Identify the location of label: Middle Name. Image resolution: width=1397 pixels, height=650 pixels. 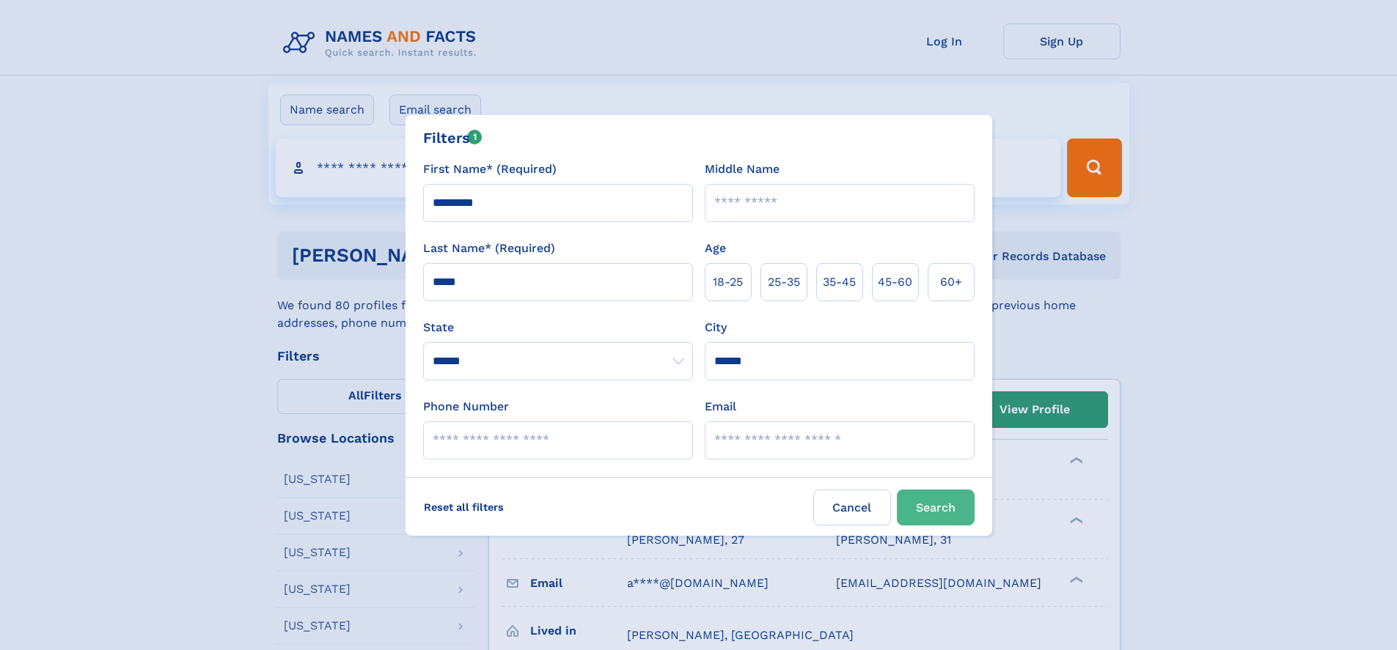
(742, 169).